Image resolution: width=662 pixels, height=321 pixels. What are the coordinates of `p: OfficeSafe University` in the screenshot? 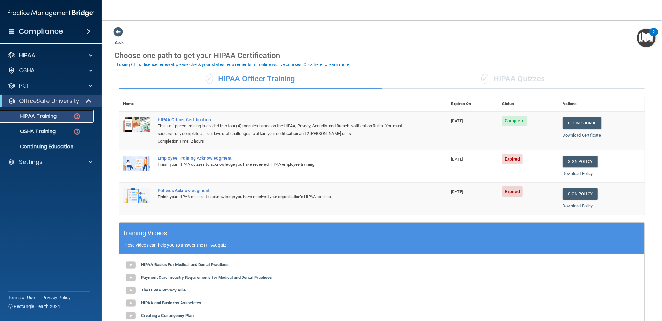 It's located at (49, 101).